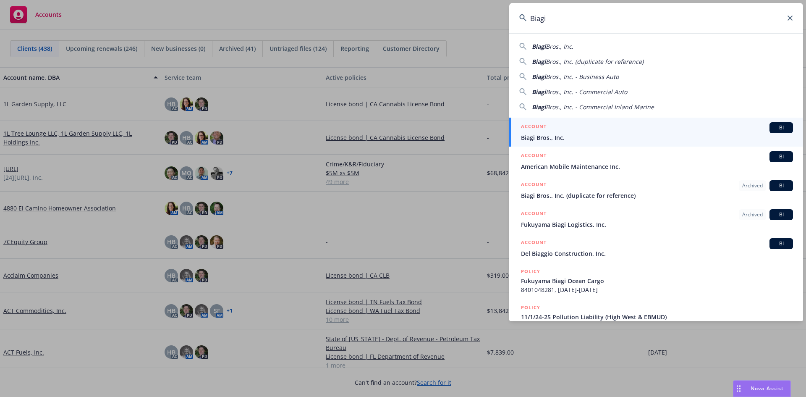 The height and width of the screenshot is (397, 806). I want to click on span: Fukuyama Biagi Ocean Cargo, so click(657, 280).